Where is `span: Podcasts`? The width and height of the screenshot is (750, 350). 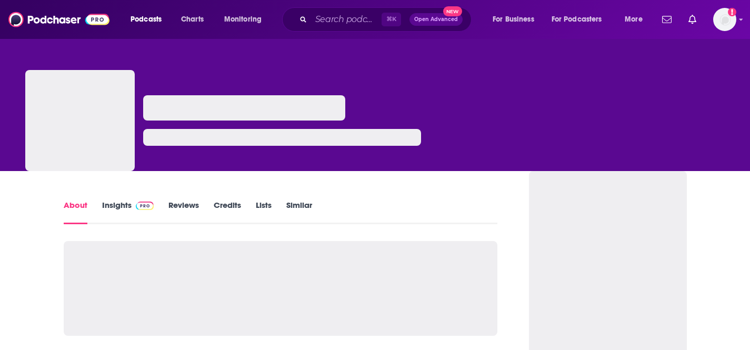
span: Podcasts is located at coordinates (146, 19).